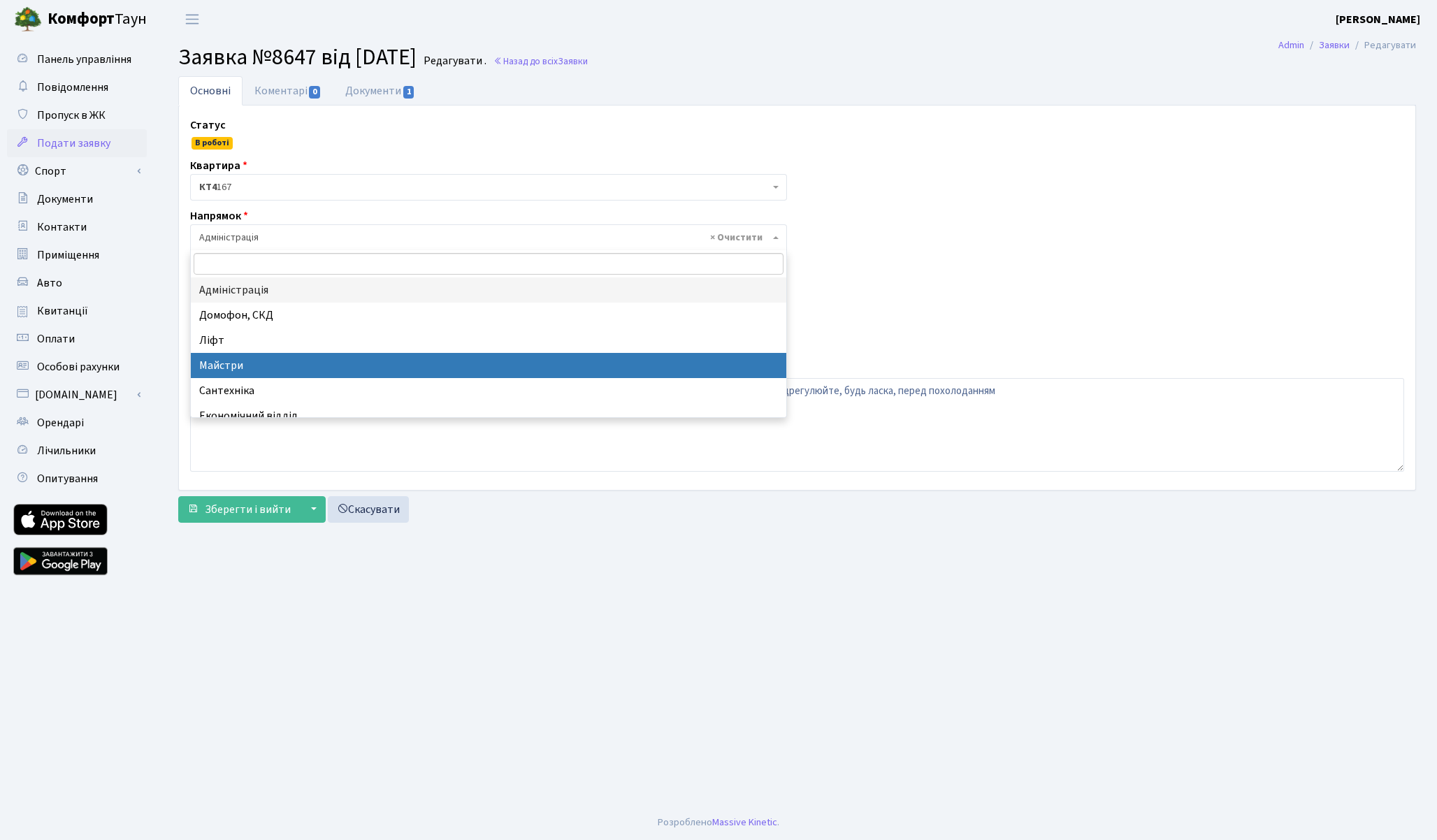 This screenshot has width=1437, height=840. What do you see at coordinates (454, 61) in the screenshot?
I see `small: Редагувати .` at bounding box center [454, 61].